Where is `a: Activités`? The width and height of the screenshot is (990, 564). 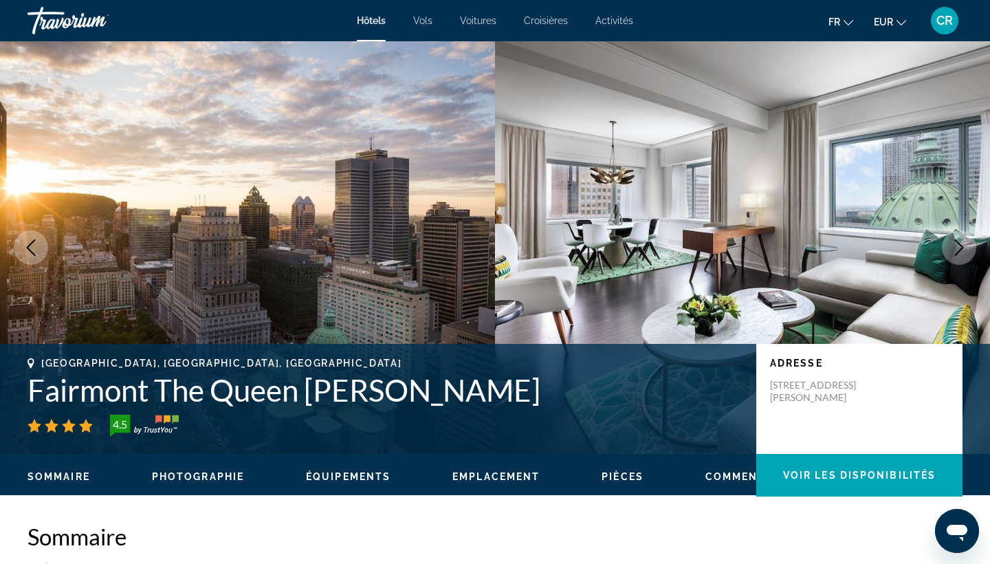 a: Activités is located at coordinates (614, 21).